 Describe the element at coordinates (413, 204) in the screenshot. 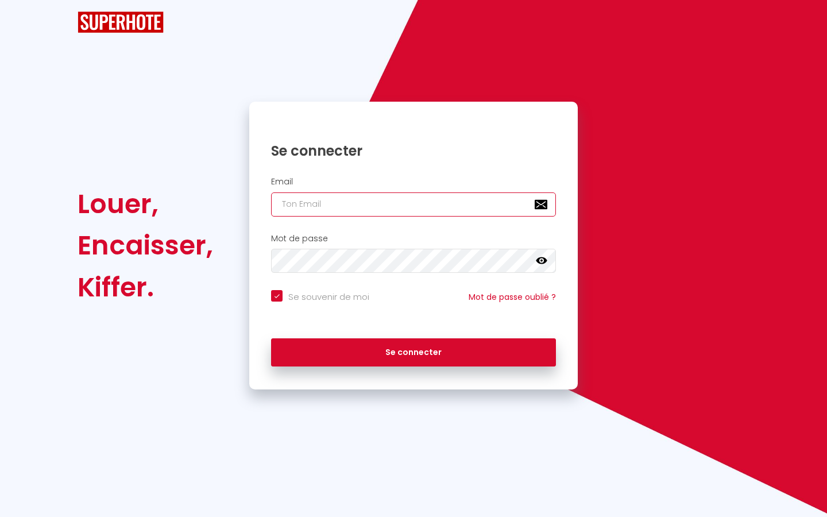

I see `input: Ton Email` at that location.